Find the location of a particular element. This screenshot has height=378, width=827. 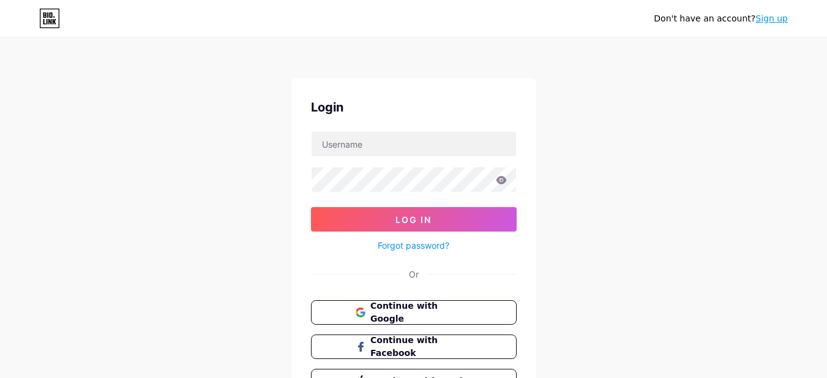

button: Continue with Google is located at coordinates (414, 312).